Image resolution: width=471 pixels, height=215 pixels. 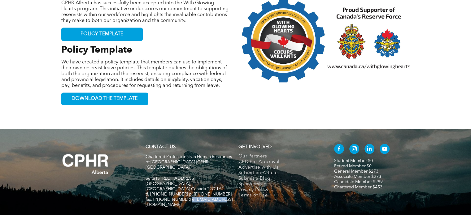 What do you see at coordinates (102, 34) in the screenshot?
I see `a: POLICY TEMPLATE` at bounding box center [102, 34].